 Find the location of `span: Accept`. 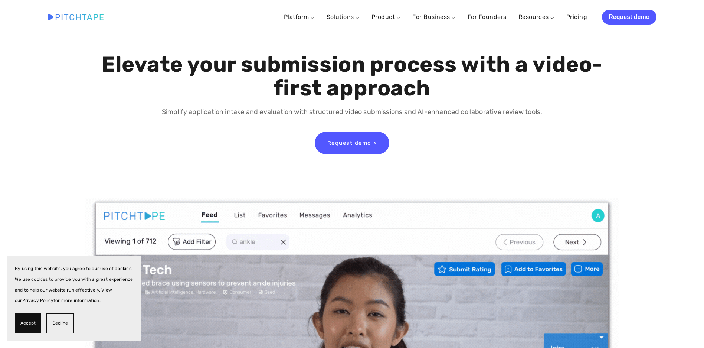

span: Accept is located at coordinates (28, 323).